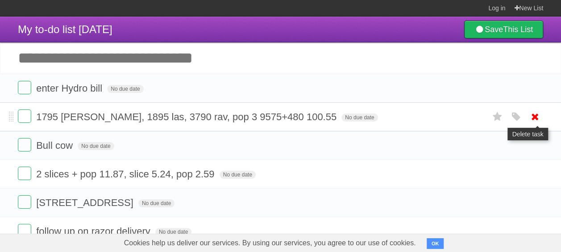 The width and height of the screenshot is (561, 252). I want to click on span: follow up on razor delivery, so click(94, 231).